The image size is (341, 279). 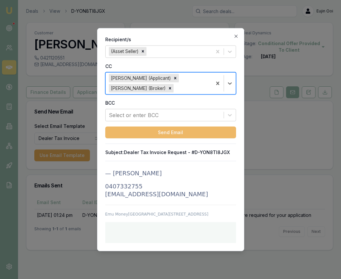 I want to click on div: Remove Rajkaran singh (Applicant), so click(x=175, y=78).